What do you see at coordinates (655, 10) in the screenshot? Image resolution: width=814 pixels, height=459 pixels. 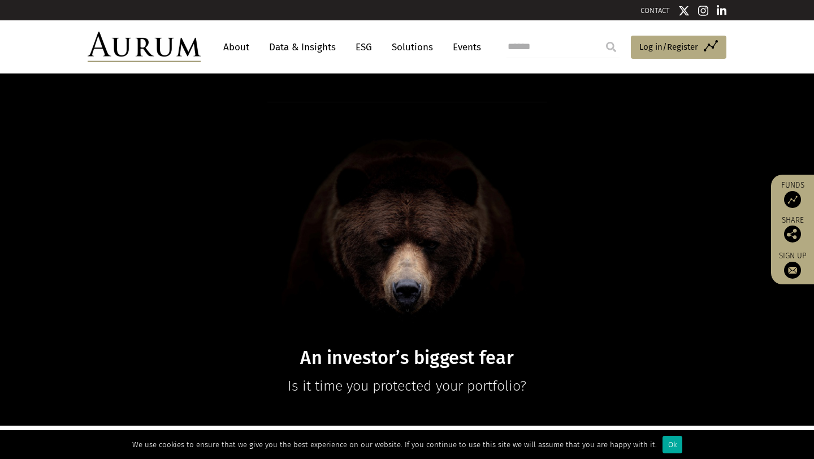 I see `a: CONTACT` at bounding box center [655, 10].